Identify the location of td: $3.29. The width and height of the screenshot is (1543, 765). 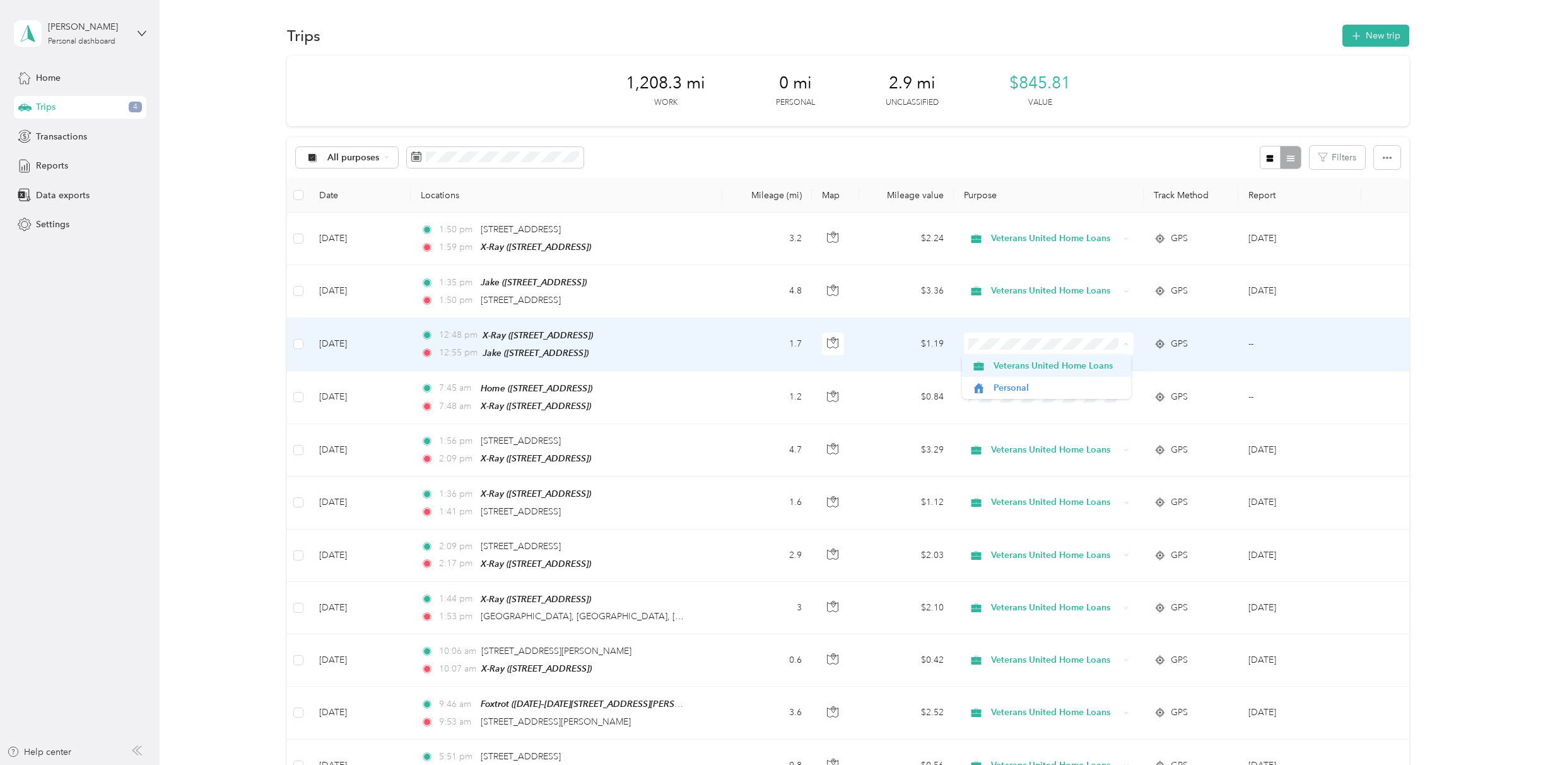
(907, 450).